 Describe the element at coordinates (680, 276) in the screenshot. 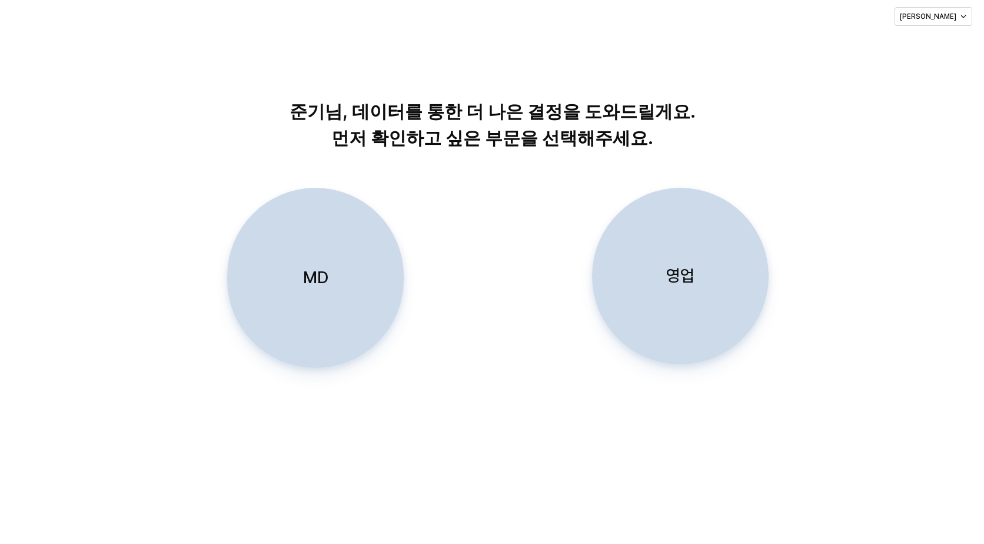

I see `button: 영업` at that location.